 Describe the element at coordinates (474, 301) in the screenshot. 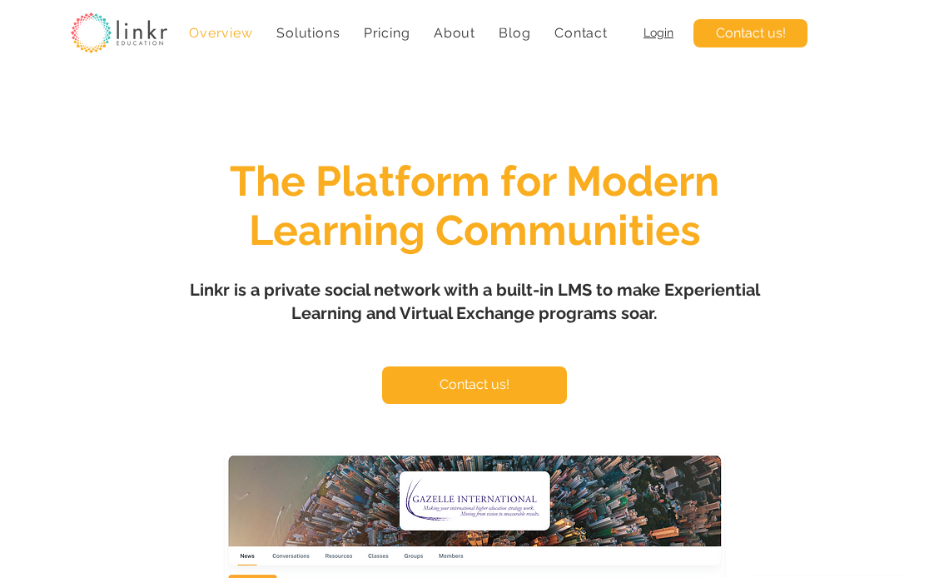

I see `span: Linkr is a private social network with a built-in LMS to make Experiential Learning and Virtual E...` at that location.